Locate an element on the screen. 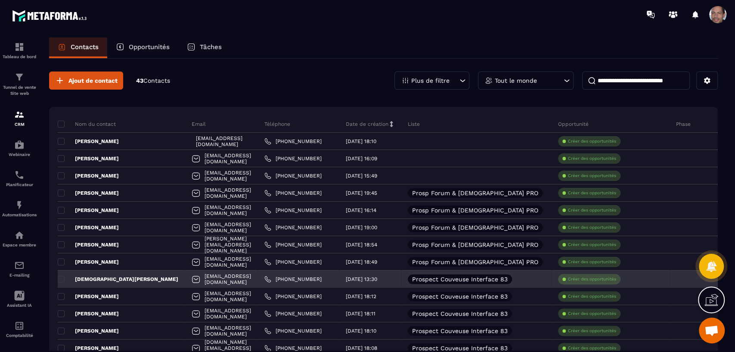  a: Assistant IA is located at coordinates (19, 299).